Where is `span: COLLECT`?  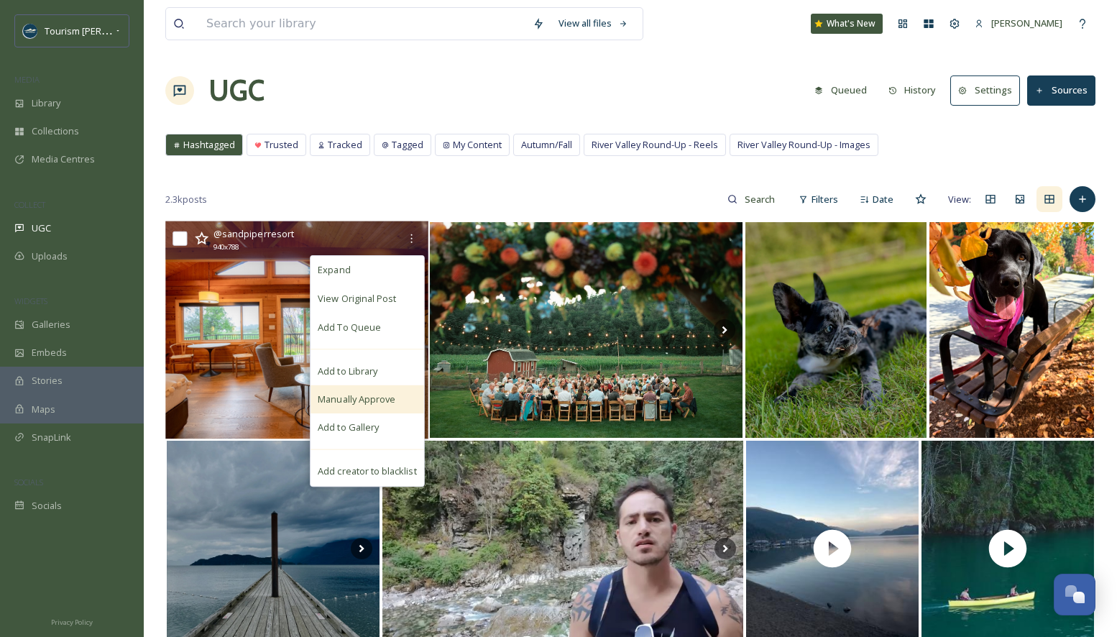
span: COLLECT is located at coordinates (29, 204).